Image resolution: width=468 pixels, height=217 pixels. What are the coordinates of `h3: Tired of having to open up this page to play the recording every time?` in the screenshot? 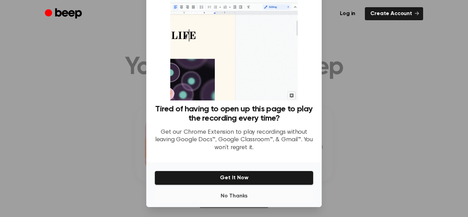 It's located at (234, 114).